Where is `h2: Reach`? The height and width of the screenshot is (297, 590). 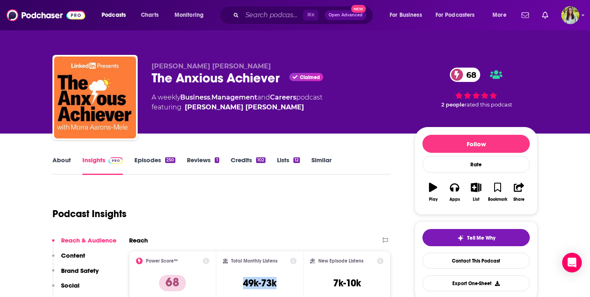
h2: Reach is located at coordinates (139, 240).